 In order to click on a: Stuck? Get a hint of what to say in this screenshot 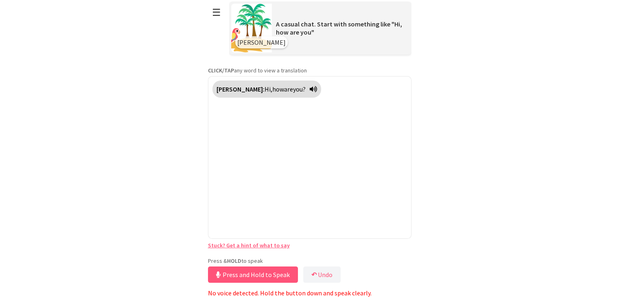, I will do `click(249, 246)`.